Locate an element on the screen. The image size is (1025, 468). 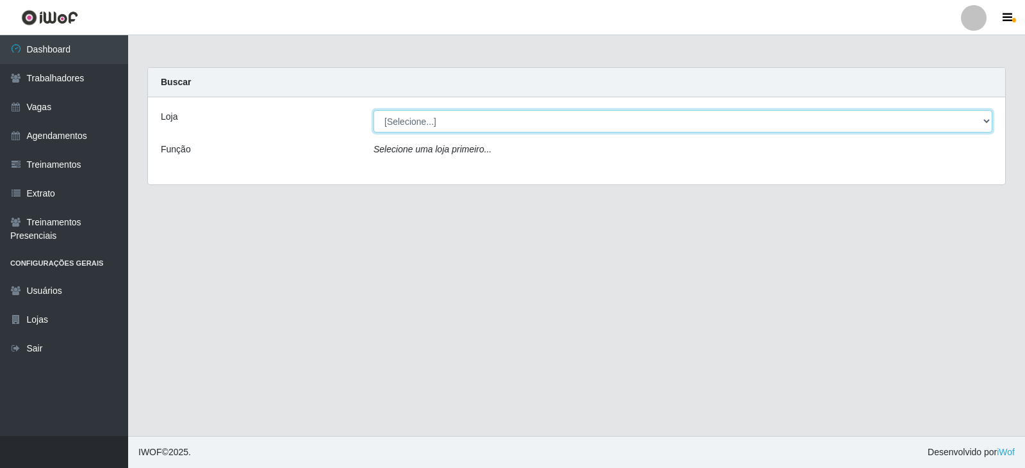
a: iWof is located at coordinates (1005, 452).